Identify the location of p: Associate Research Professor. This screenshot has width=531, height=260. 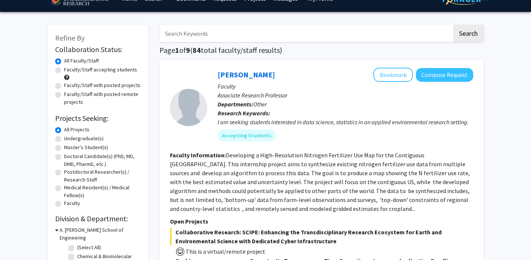
(345, 95).